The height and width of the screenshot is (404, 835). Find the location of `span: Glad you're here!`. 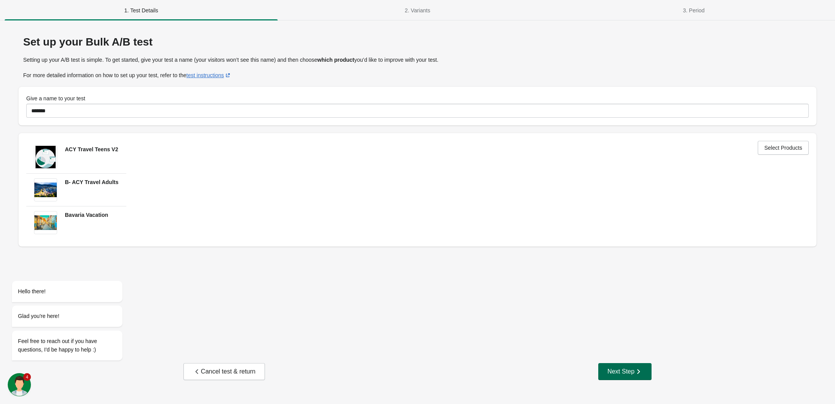

span: Glad you're here! is located at coordinates (31, 197).